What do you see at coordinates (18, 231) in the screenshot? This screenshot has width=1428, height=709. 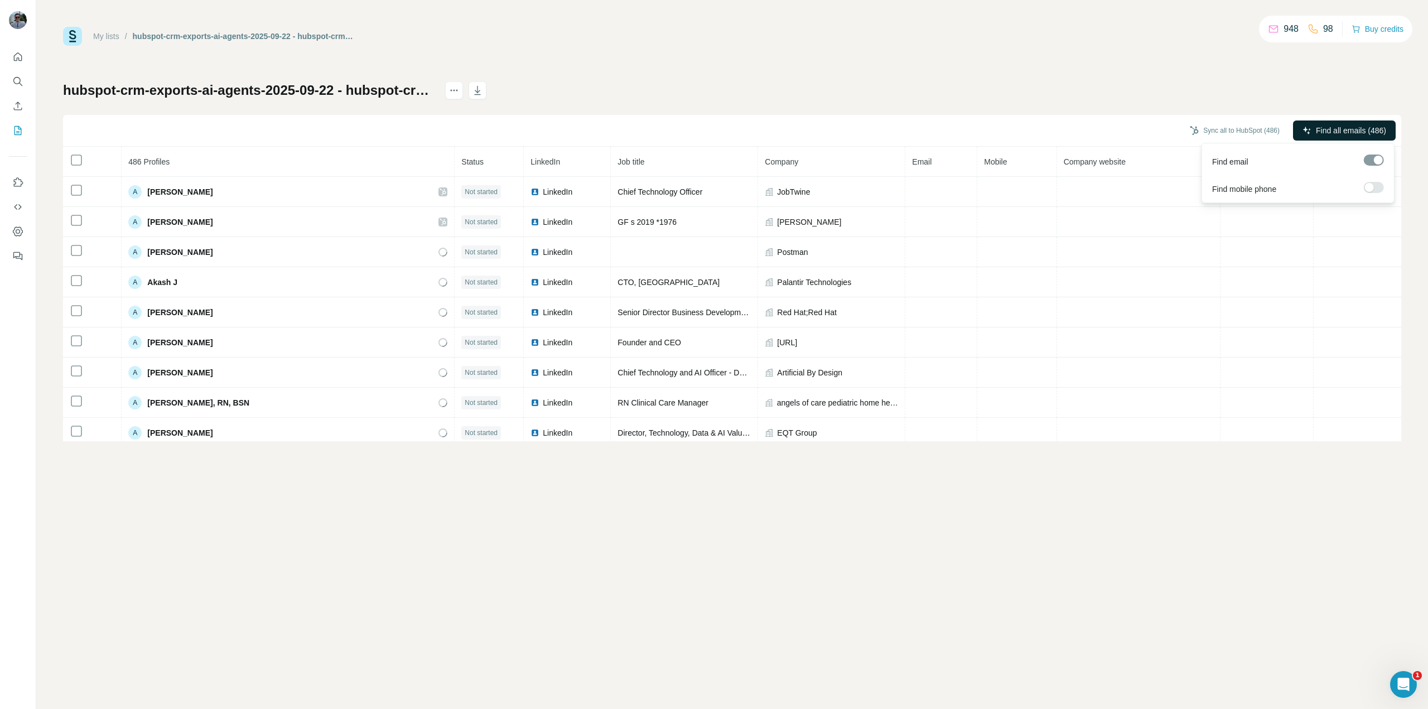 I see `button: Dashboard` at bounding box center [18, 231].